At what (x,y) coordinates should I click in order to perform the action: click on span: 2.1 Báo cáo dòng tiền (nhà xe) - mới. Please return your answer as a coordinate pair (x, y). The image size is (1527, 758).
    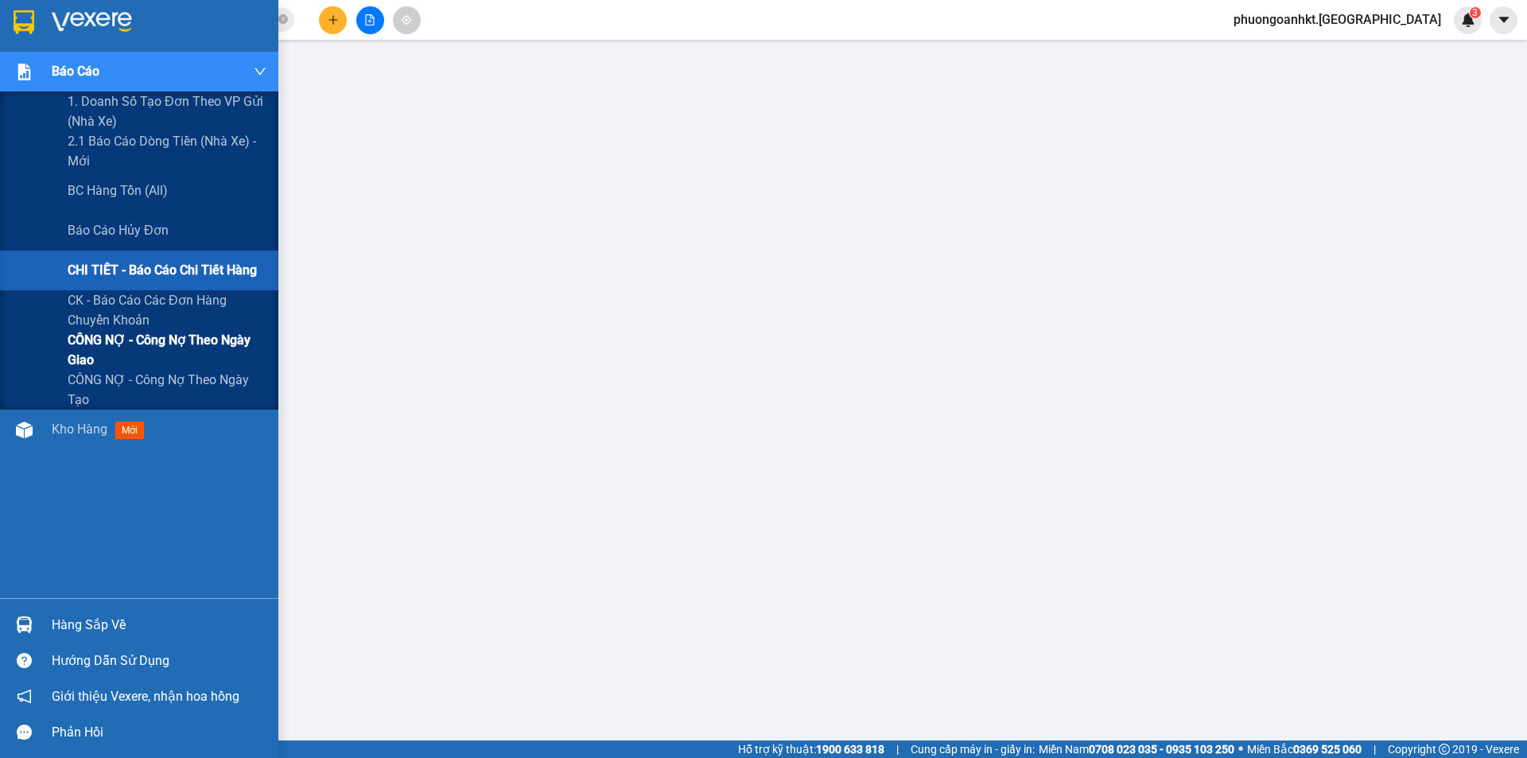
    Looking at the image, I should click on (167, 151).